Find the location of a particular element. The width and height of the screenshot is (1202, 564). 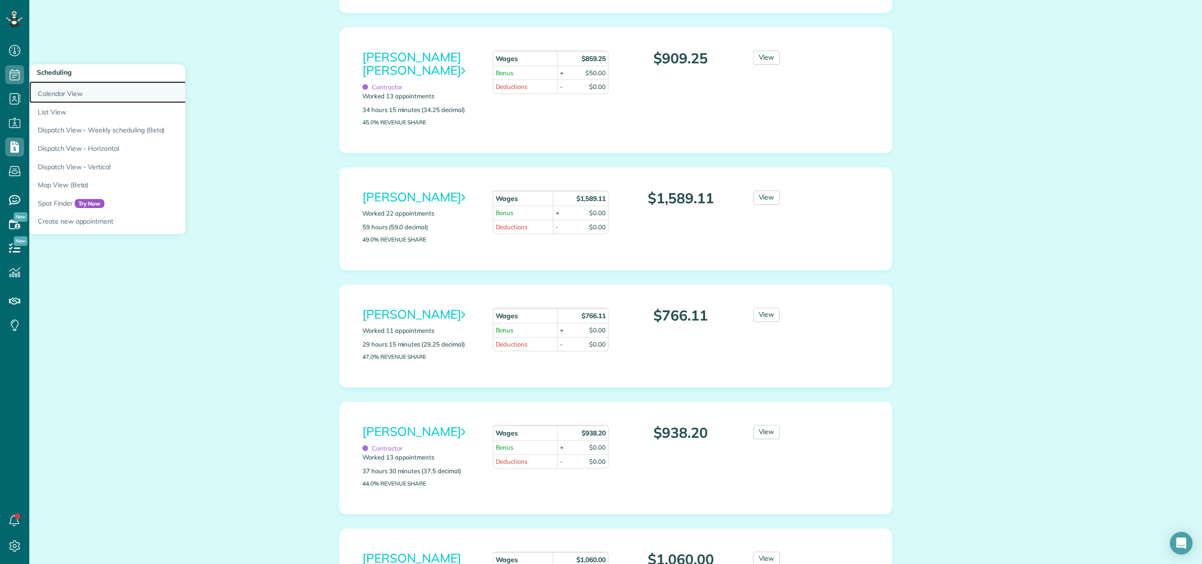

strong: $938.20 is located at coordinates (594, 433).